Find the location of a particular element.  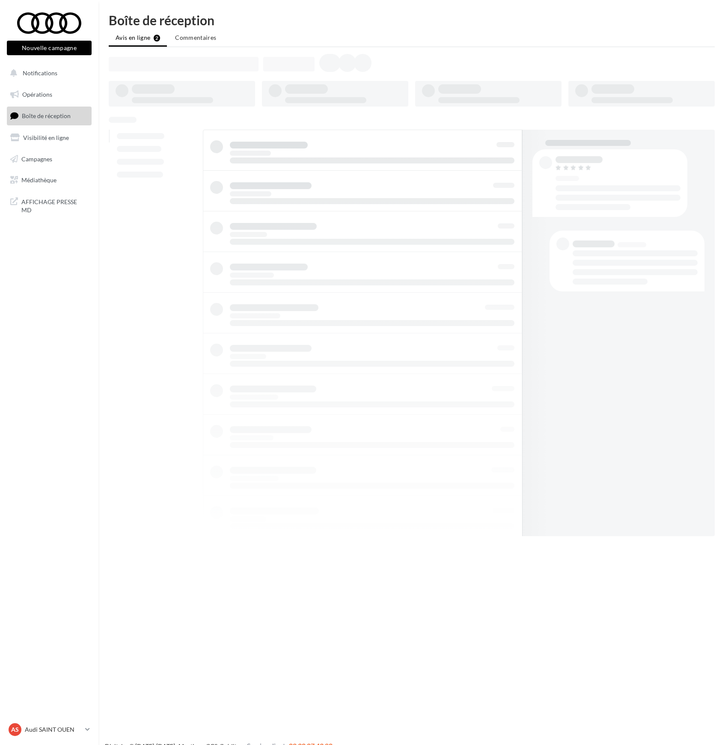

span: AFFICHAGE PRESSE MD is located at coordinates (55, 205).